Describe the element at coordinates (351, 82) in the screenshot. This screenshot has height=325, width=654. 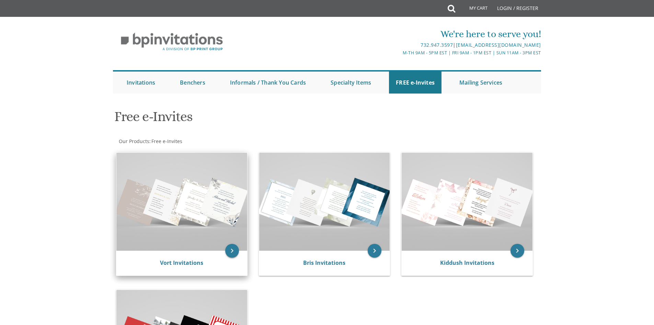
I see `a: Specialty Items` at that location.